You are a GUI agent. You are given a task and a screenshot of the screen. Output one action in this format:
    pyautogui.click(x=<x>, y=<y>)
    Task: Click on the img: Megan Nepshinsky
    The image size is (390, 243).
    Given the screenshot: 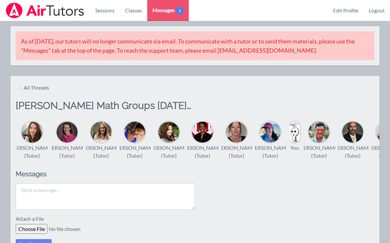 What is the action you would take?
    pyautogui.click(x=270, y=132)
    